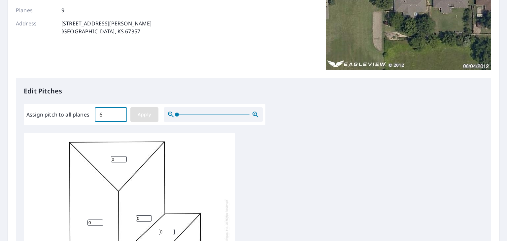 The image size is (507, 241). What do you see at coordinates (111, 114) in the screenshot?
I see `input: 00.0` at bounding box center [111, 114].